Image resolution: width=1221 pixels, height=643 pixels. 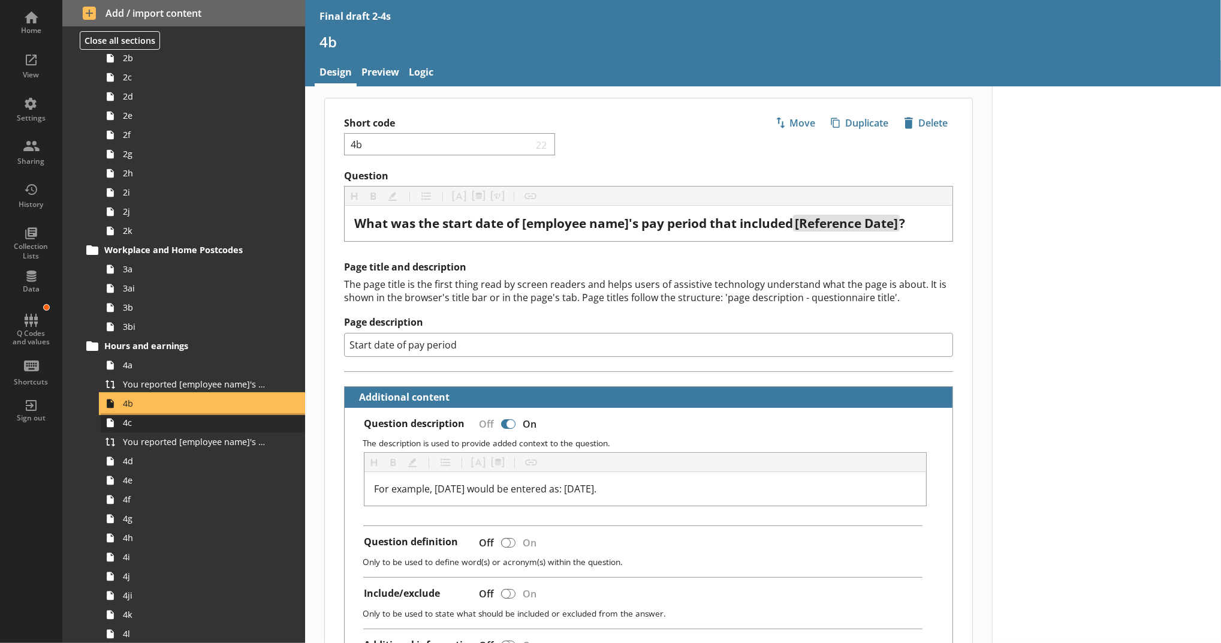 I want to click on a: 4g, so click(x=203, y=519).